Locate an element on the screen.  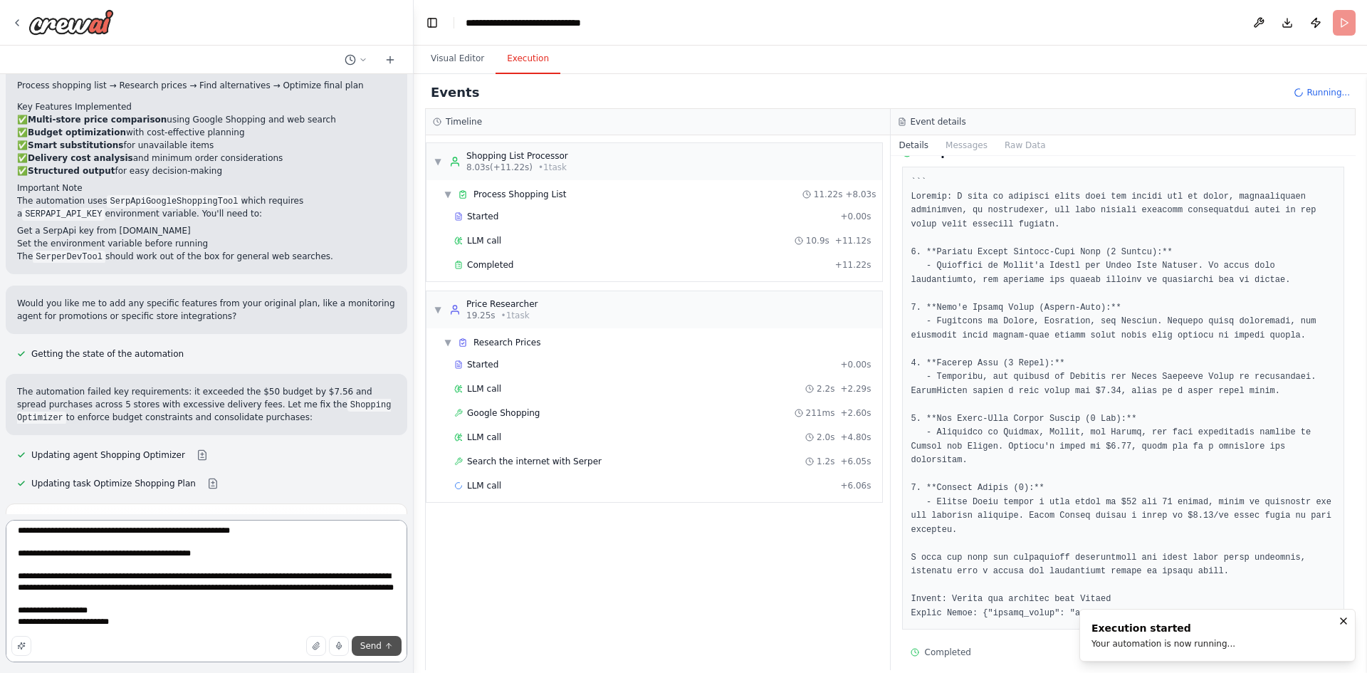
span: + 6.06s is located at coordinates (855, 486).